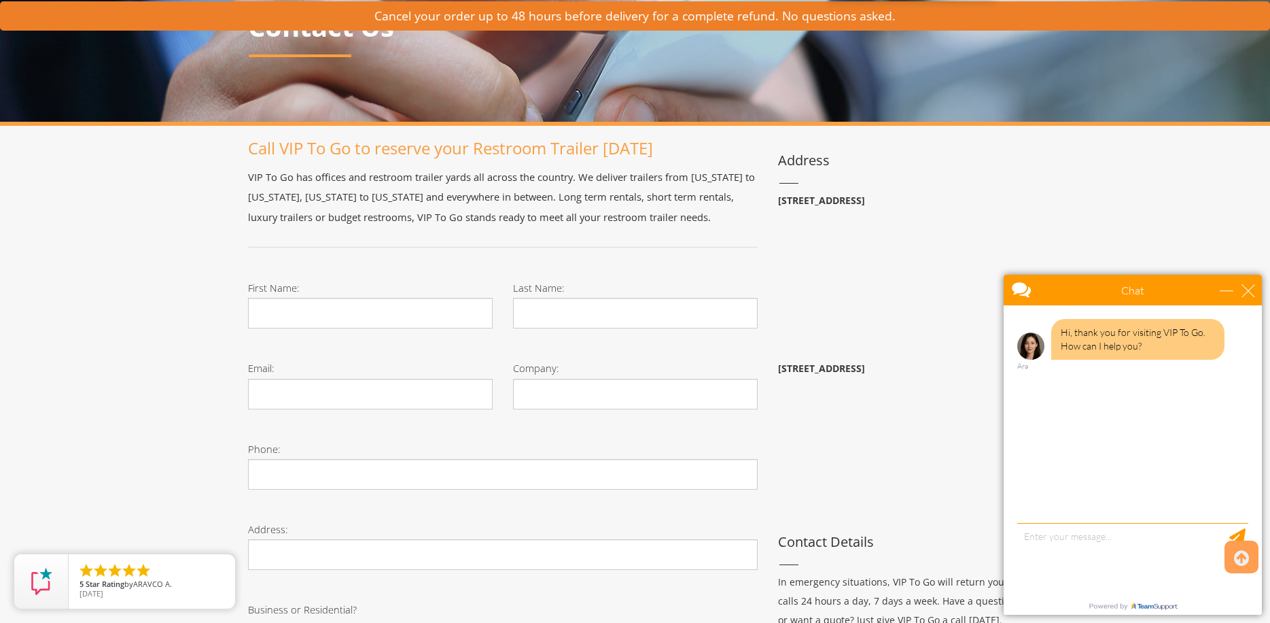  What do you see at coordinates (231, 24) in the screenshot?
I see `div: minimize` at bounding box center [231, 24].